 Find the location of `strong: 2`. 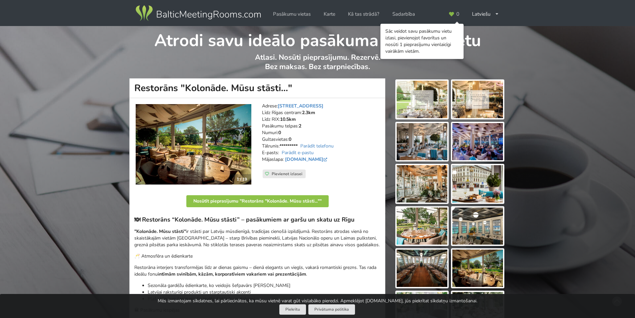

strong: 2 is located at coordinates (300, 126).